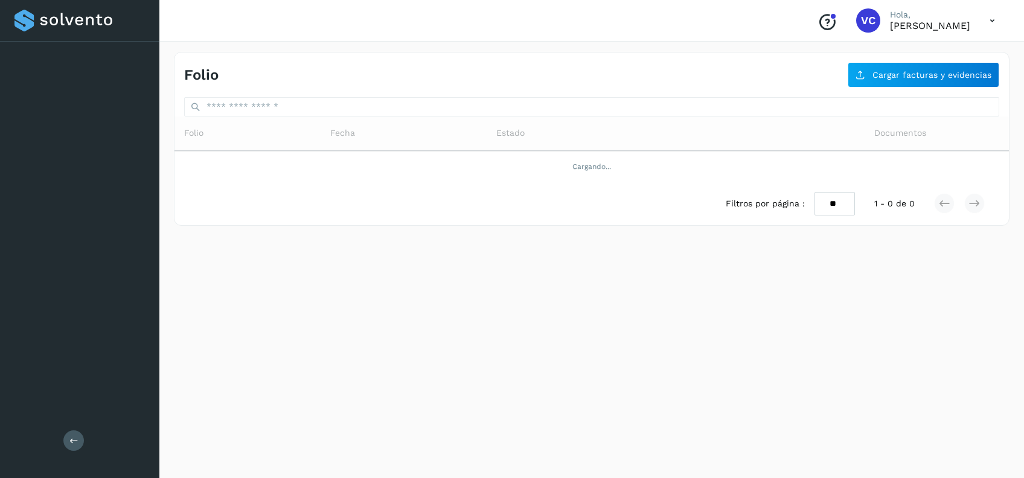 The width and height of the screenshot is (1024, 478). I want to click on span: Estado, so click(510, 133).